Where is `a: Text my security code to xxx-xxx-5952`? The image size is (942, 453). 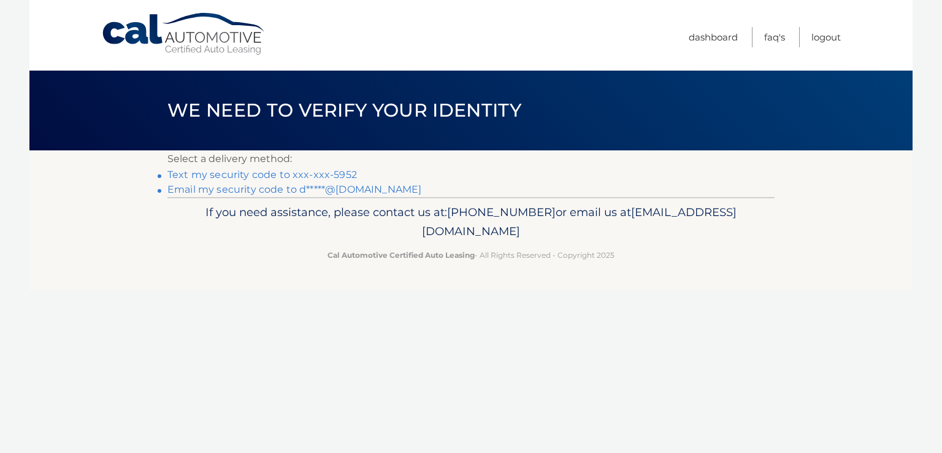 a: Text my security code to xxx-xxx-5952 is located at coordinates (262, 174).